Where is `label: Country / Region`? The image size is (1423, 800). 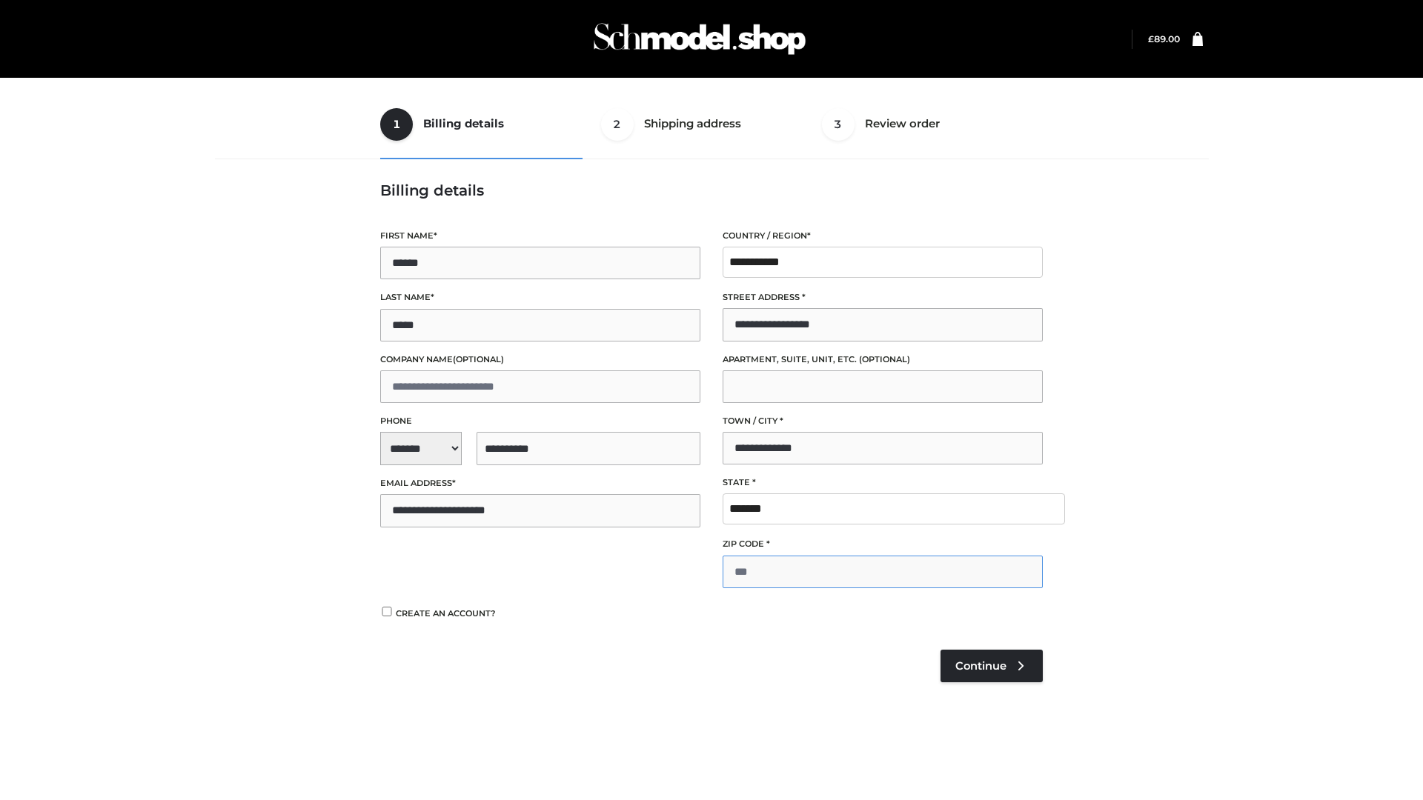
label: Country / Region is located at coordinates (883, 236).